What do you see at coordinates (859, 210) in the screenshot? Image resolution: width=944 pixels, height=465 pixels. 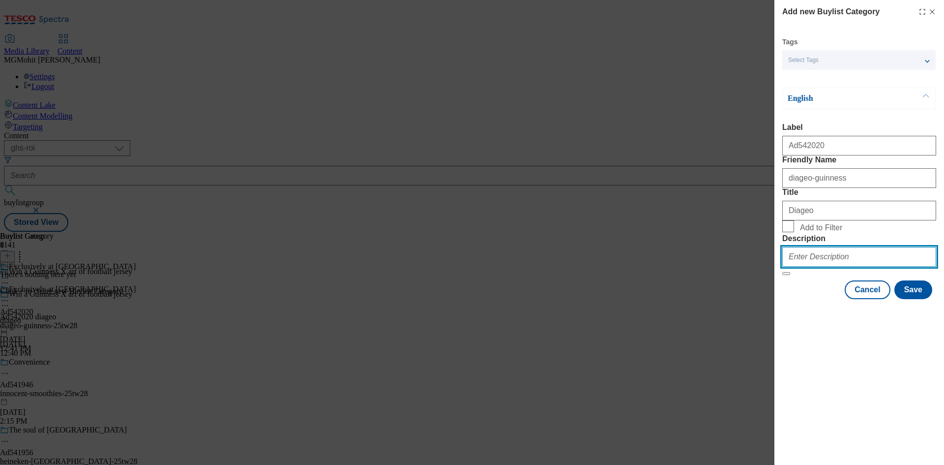 I see `input: Enter Title` at bounding box center [859, 210].